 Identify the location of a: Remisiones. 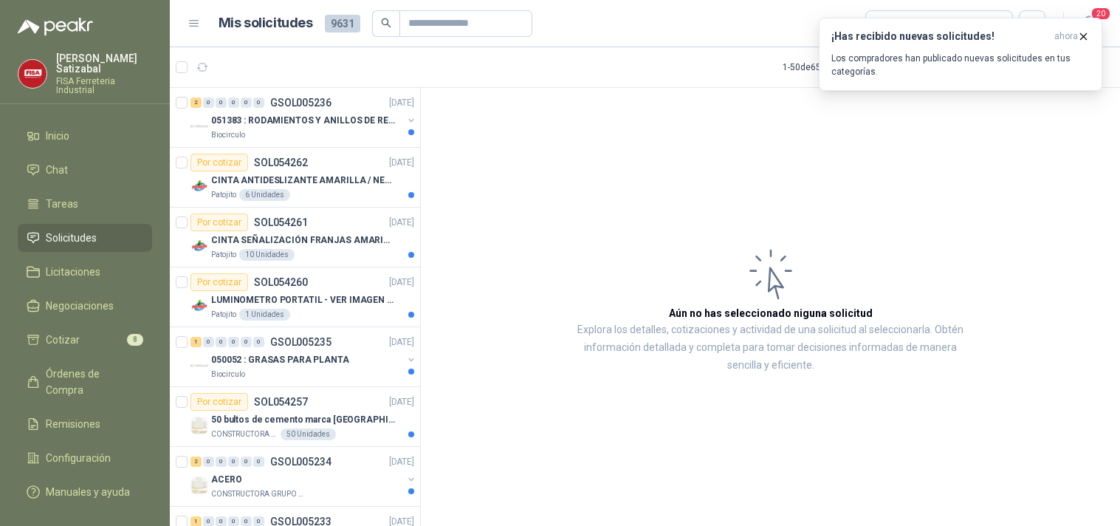
(85, 424).